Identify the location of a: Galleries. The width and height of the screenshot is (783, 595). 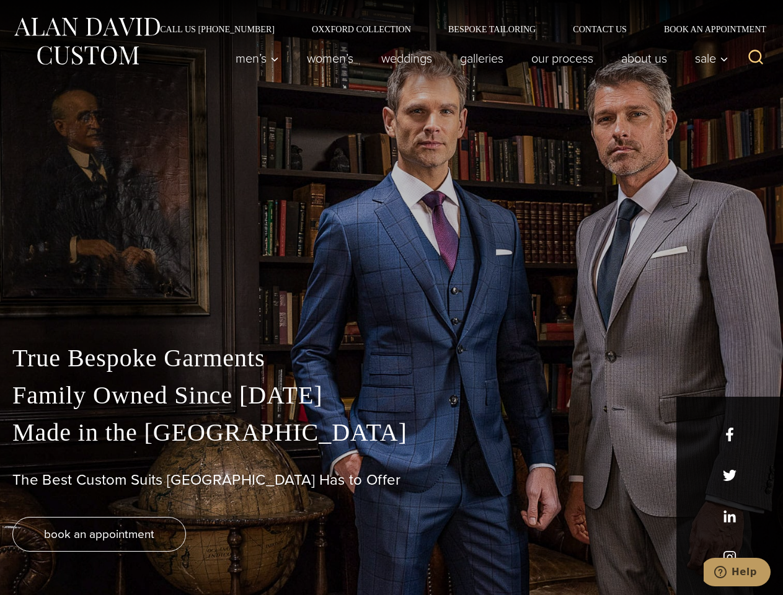
(481, 58).